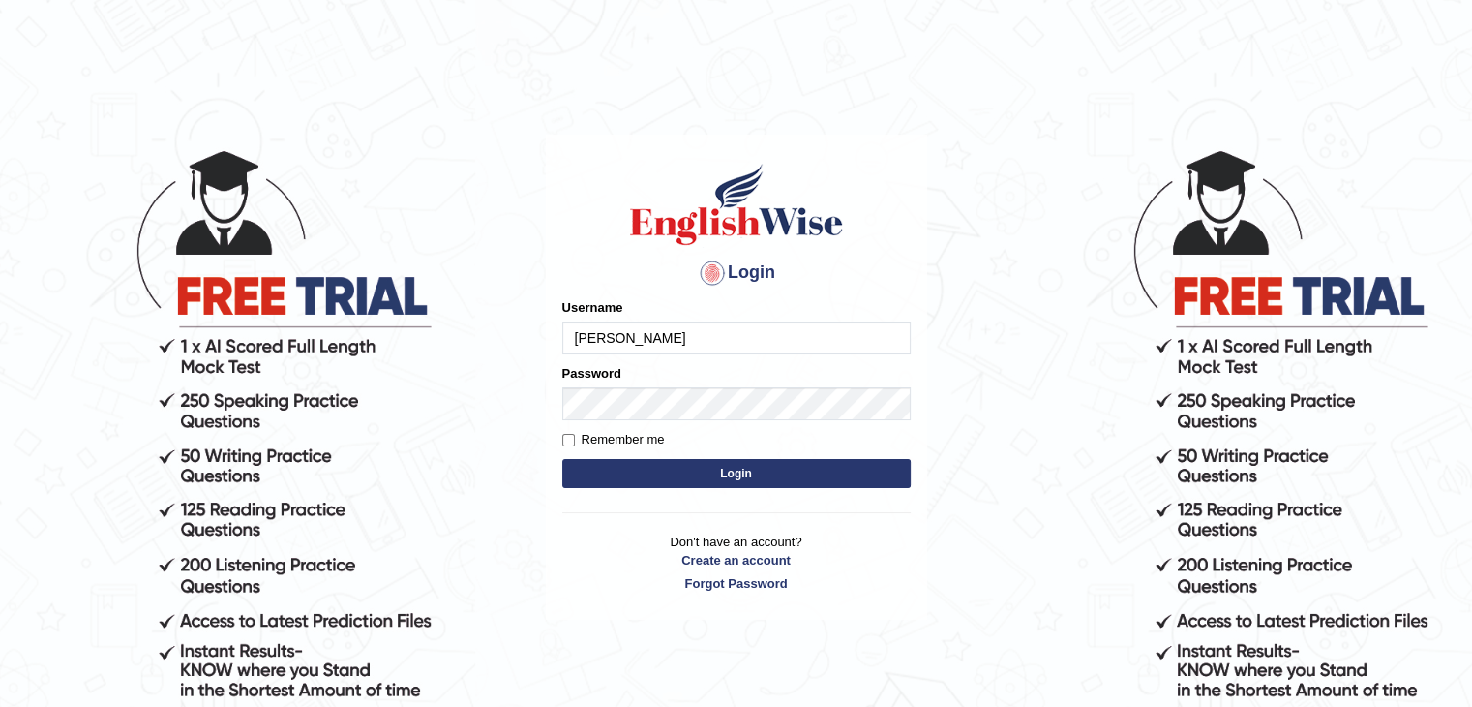 The image size is (1472, 707). What do you see at coordinates (591, 373) in the screenshot?
I see `label: Password` at bounding box center [591, 373].